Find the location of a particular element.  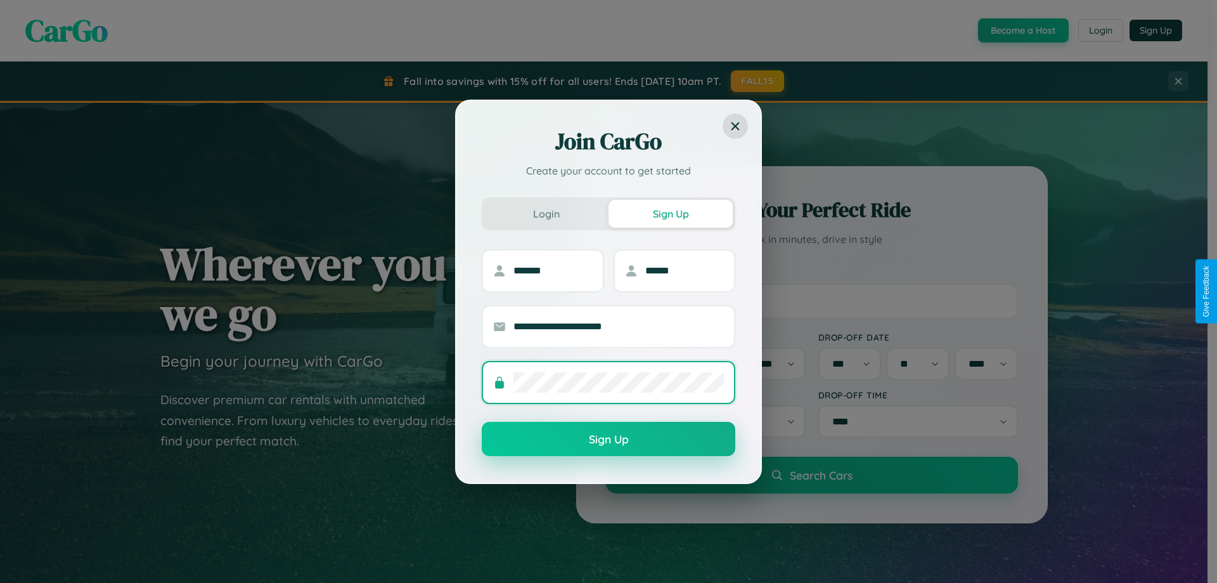

p: Create your account to get started is located at coordinates (609, 171).